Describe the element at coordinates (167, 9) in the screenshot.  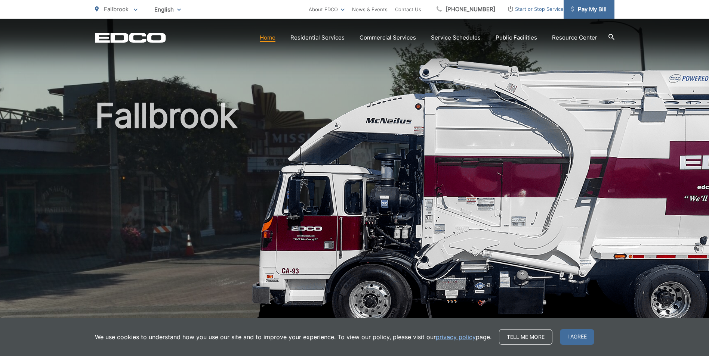
I see `span: English` at that location.